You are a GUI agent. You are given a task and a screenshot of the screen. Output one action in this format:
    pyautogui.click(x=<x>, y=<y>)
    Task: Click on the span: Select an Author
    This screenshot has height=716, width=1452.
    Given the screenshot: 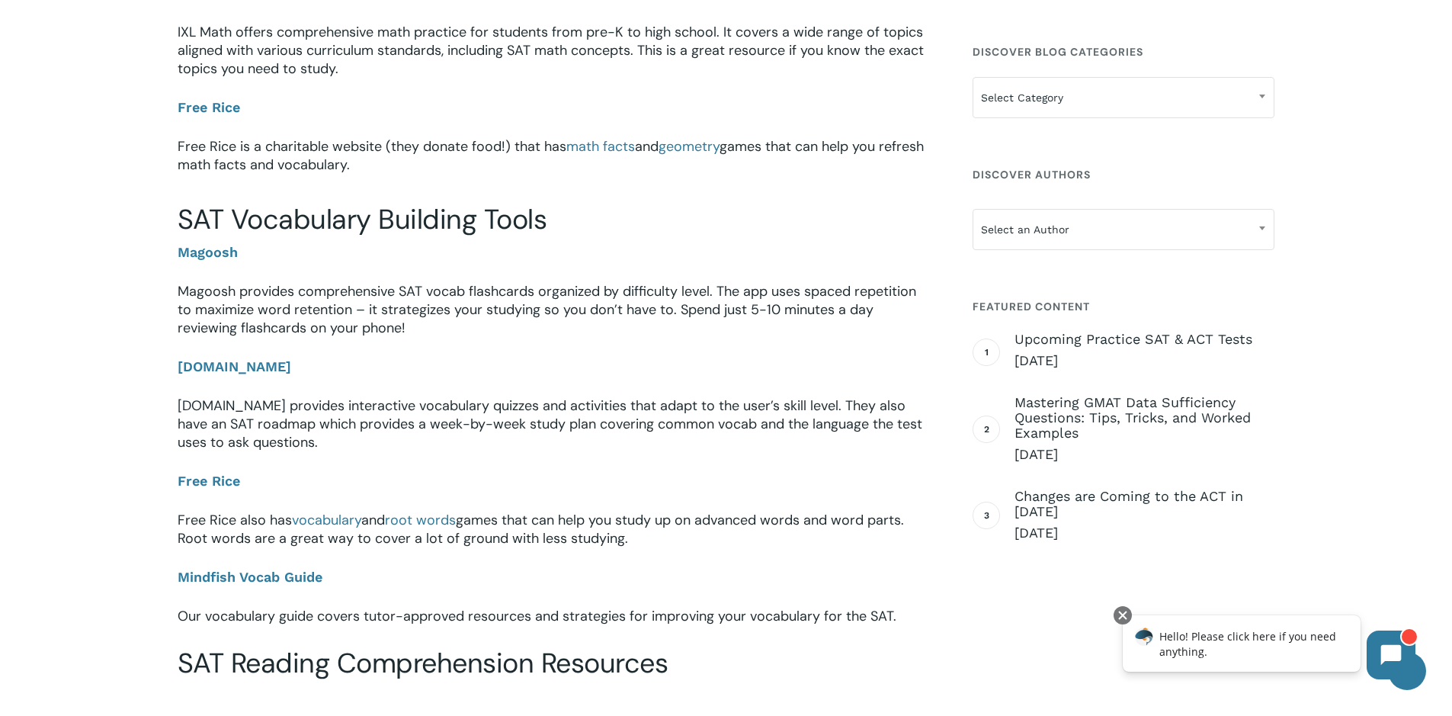 What is the action you would take?
    pyautogui.click(x=1124, y=229)
    